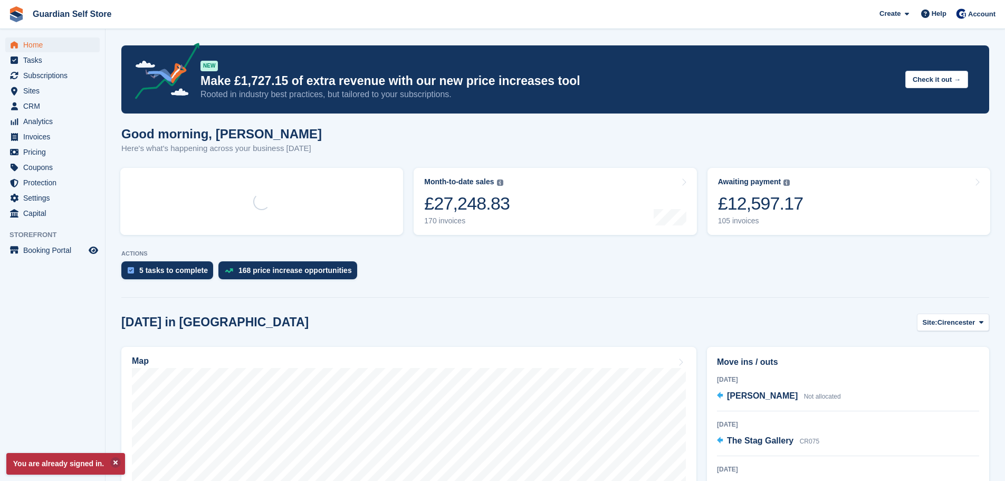 This screenshot has width=1005, height=481. Describe the element at coordinates (930, 322) in the screenshot. I see `span: Site:` at that location.